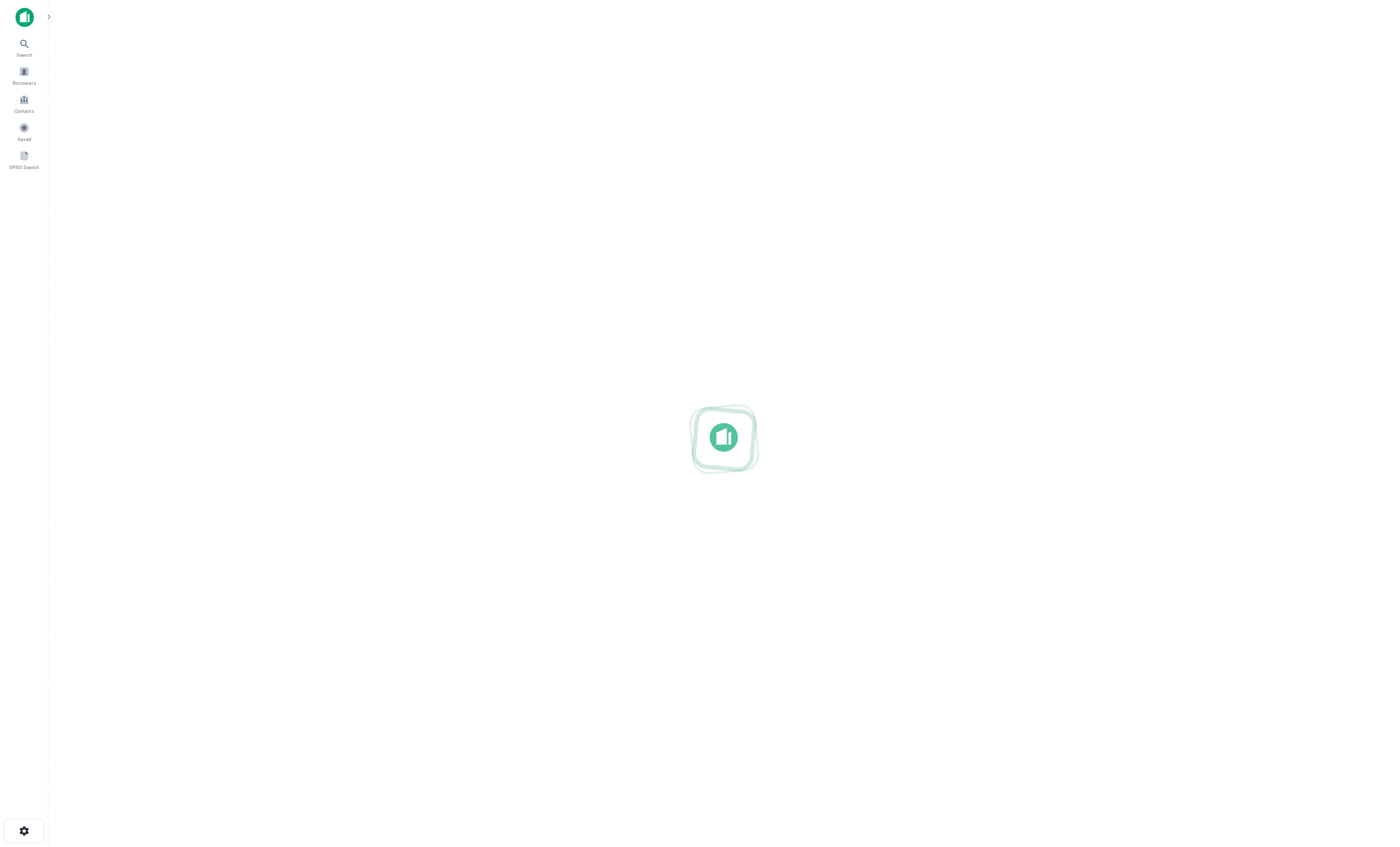 This screenshot has width=1400, height=847. Describe the element at coordinates (1376, 792) in the screenshot. I see `div: Chat Widget` at that location.